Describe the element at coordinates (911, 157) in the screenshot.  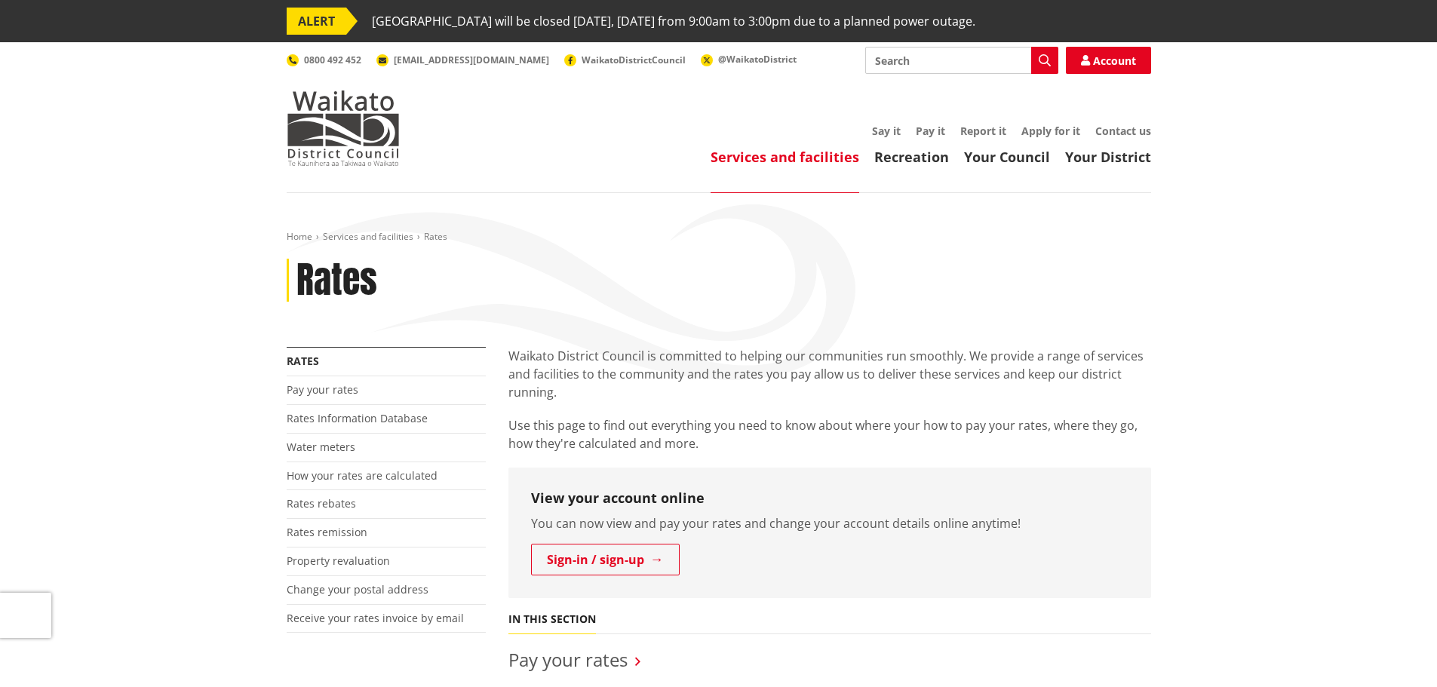
I see `a: Recreation` at that location.